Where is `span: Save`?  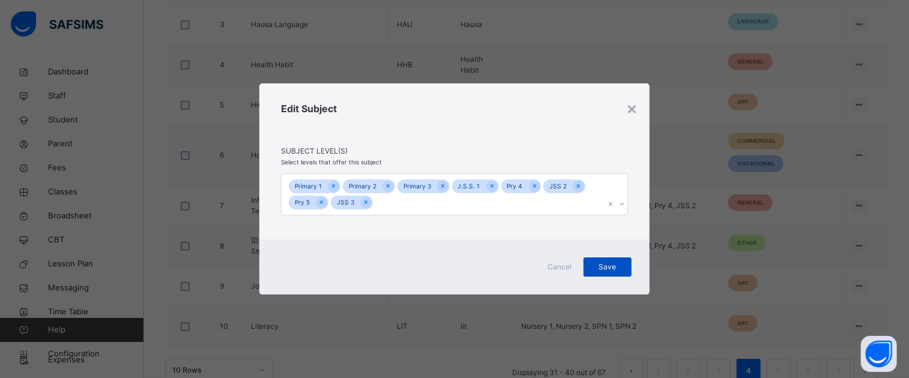 span: Save is located at coordinates (608, 267).